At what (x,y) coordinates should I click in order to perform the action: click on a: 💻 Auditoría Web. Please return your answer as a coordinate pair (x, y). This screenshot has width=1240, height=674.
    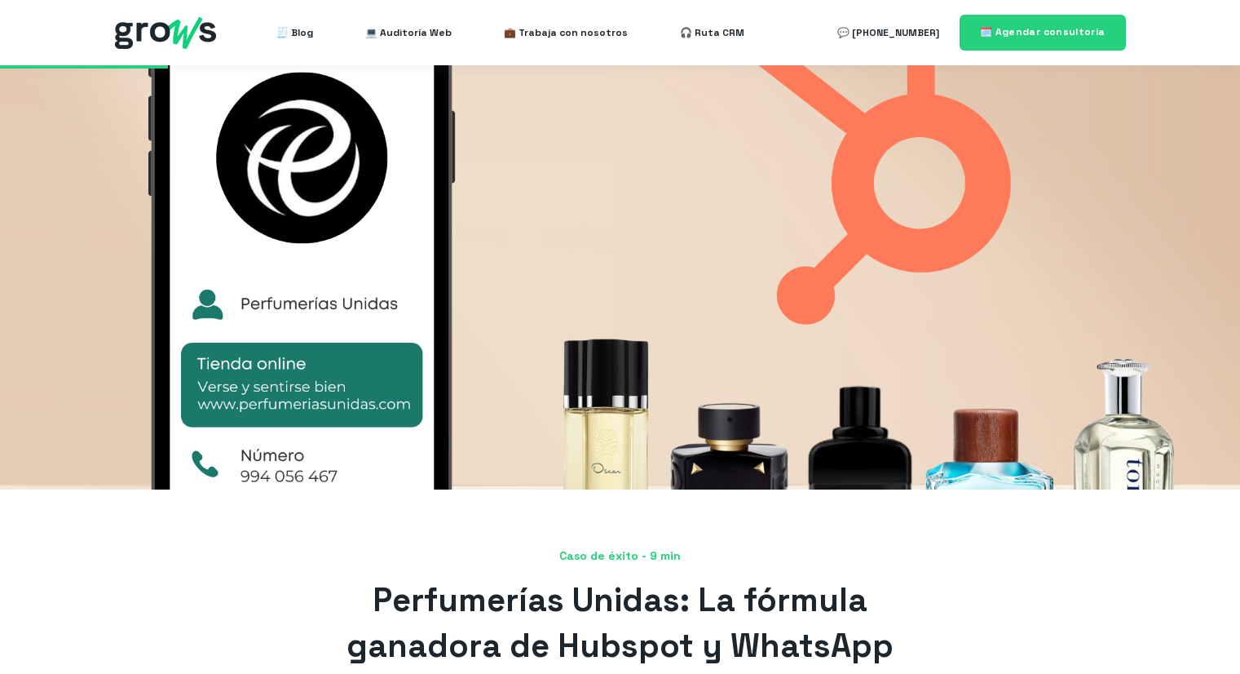
    Looking at the image, I should click on (409, 33).